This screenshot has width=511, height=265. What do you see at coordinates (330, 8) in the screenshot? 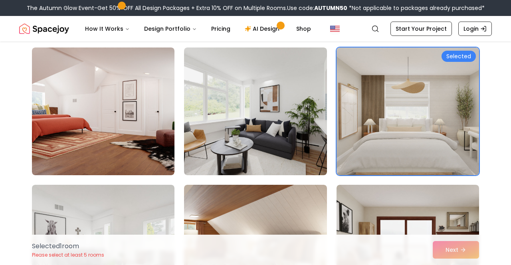
I see `b: AUTUMN50` at bounding box center [330, 8].